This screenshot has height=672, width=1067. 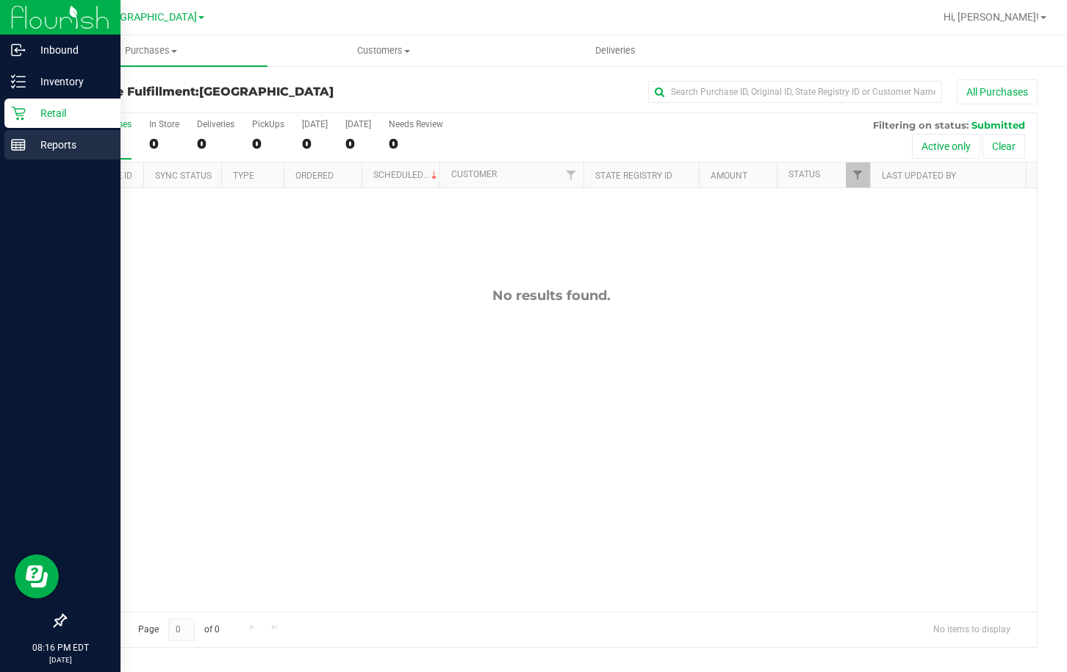 What do you see at coordinates (1004, 146) in the screenshot?
I see `button: Clear` at bounding box center [1004, 146].